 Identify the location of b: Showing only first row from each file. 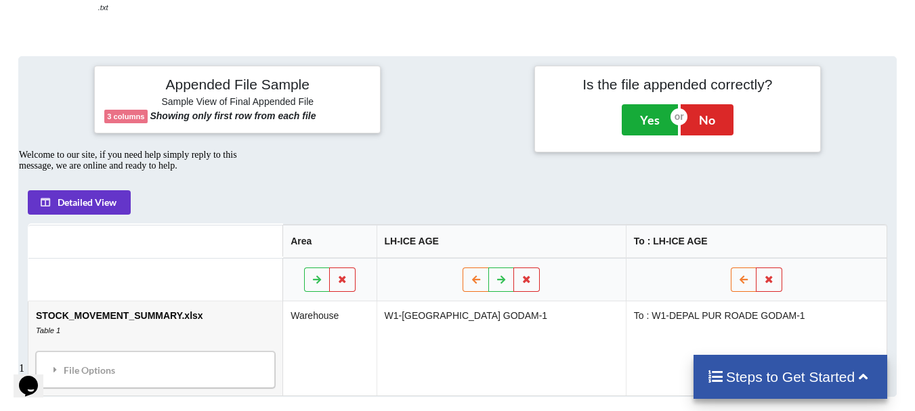
(232, 116).